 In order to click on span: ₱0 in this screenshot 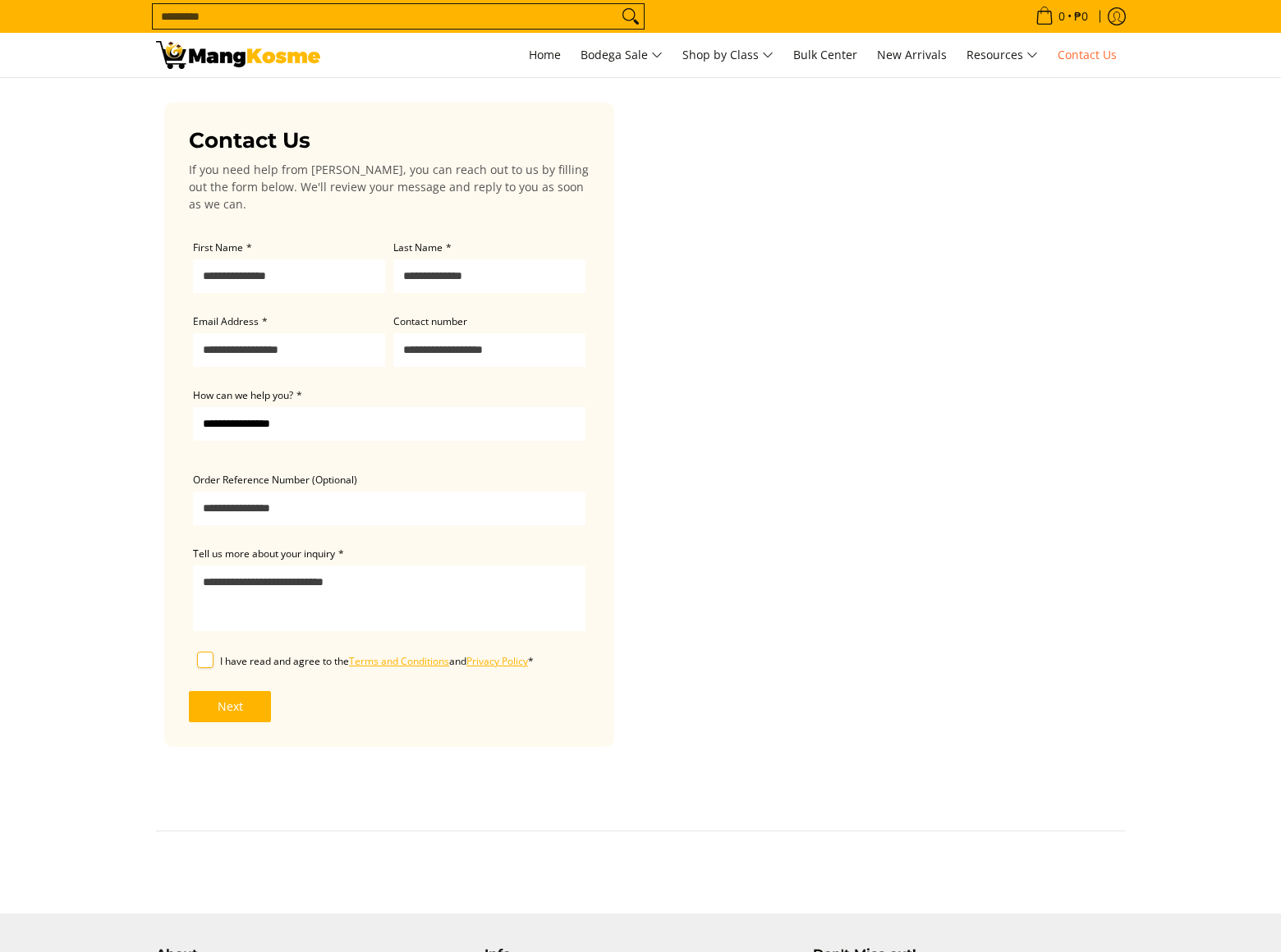, I will do `click(1081, 16)`.